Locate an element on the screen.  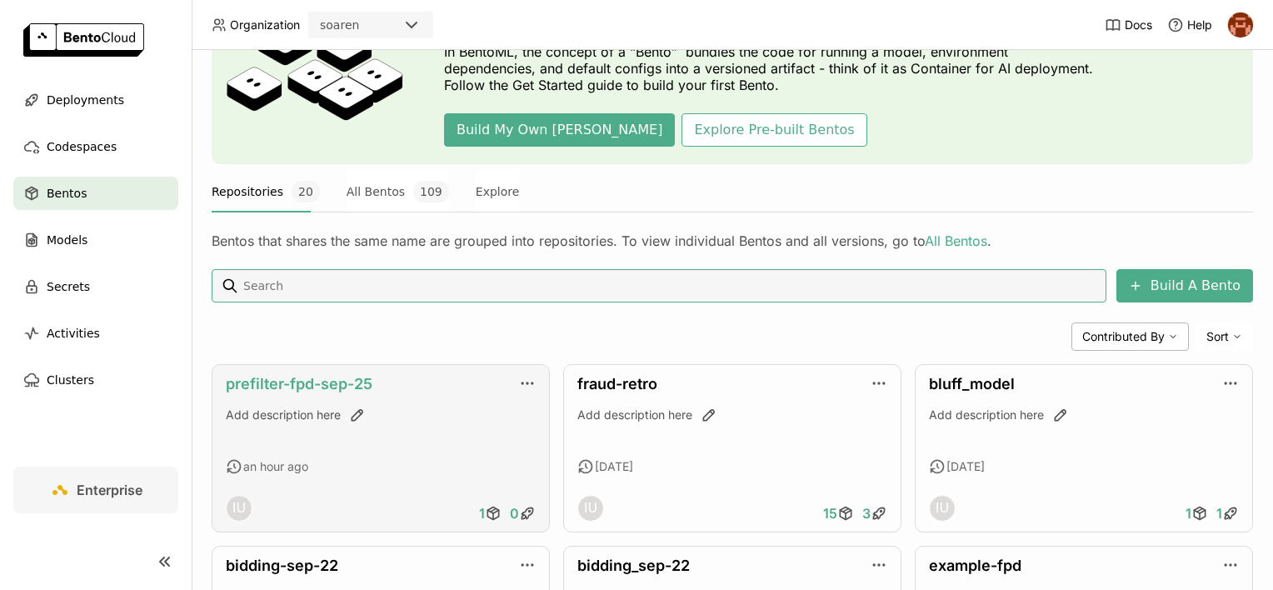
span: Help is located at coordinates (1200, 25).